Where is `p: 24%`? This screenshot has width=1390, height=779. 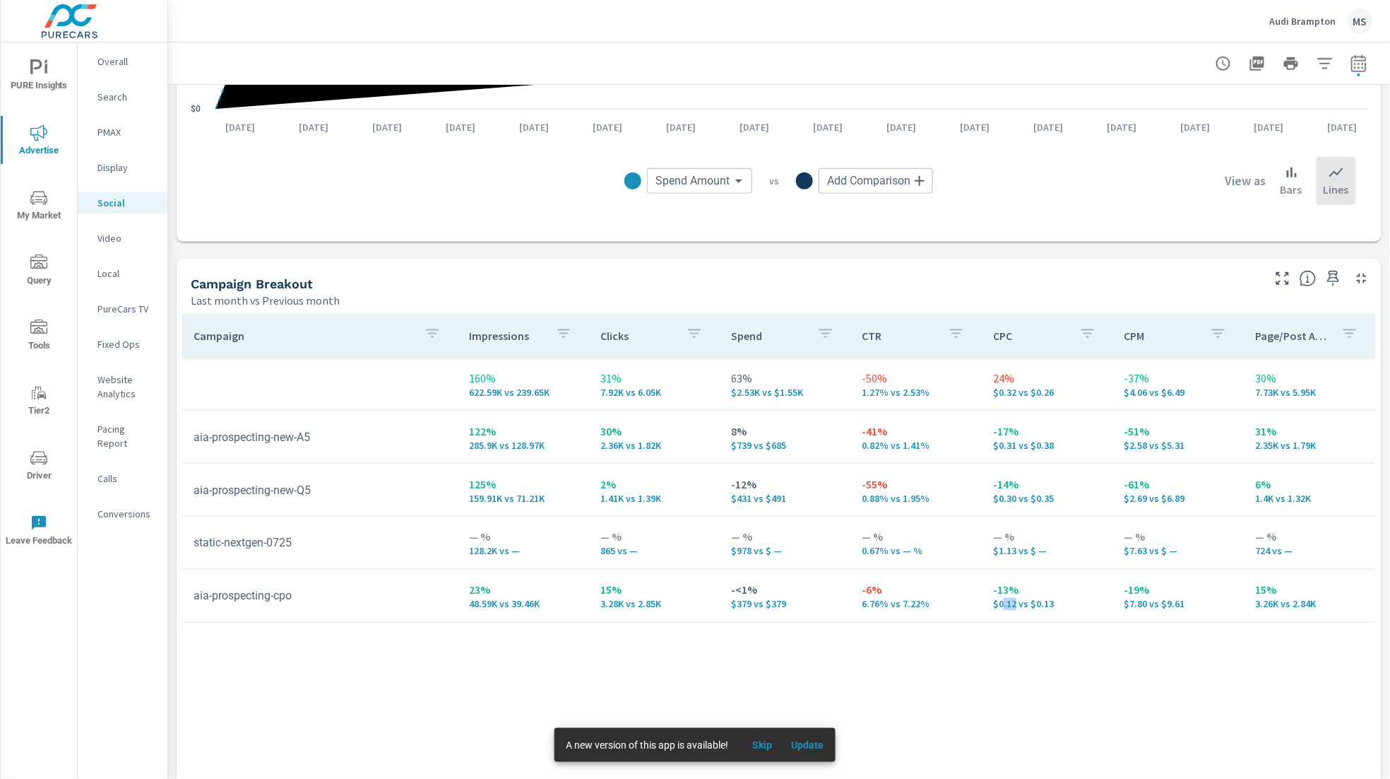
p: 24% is located at coordinates (1048, 378).